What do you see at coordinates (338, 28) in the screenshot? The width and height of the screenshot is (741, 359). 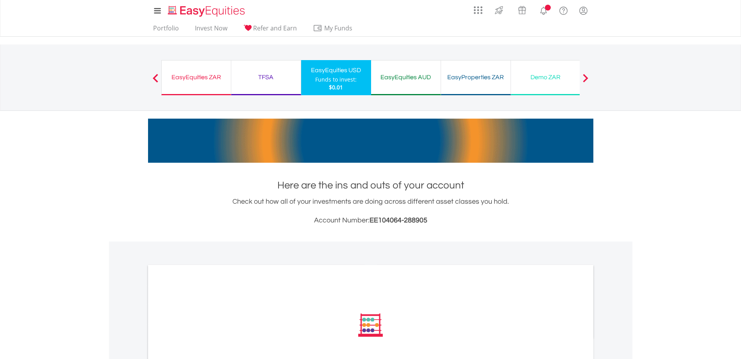 I see `span: My Funds` at bounding box center [338, 28].